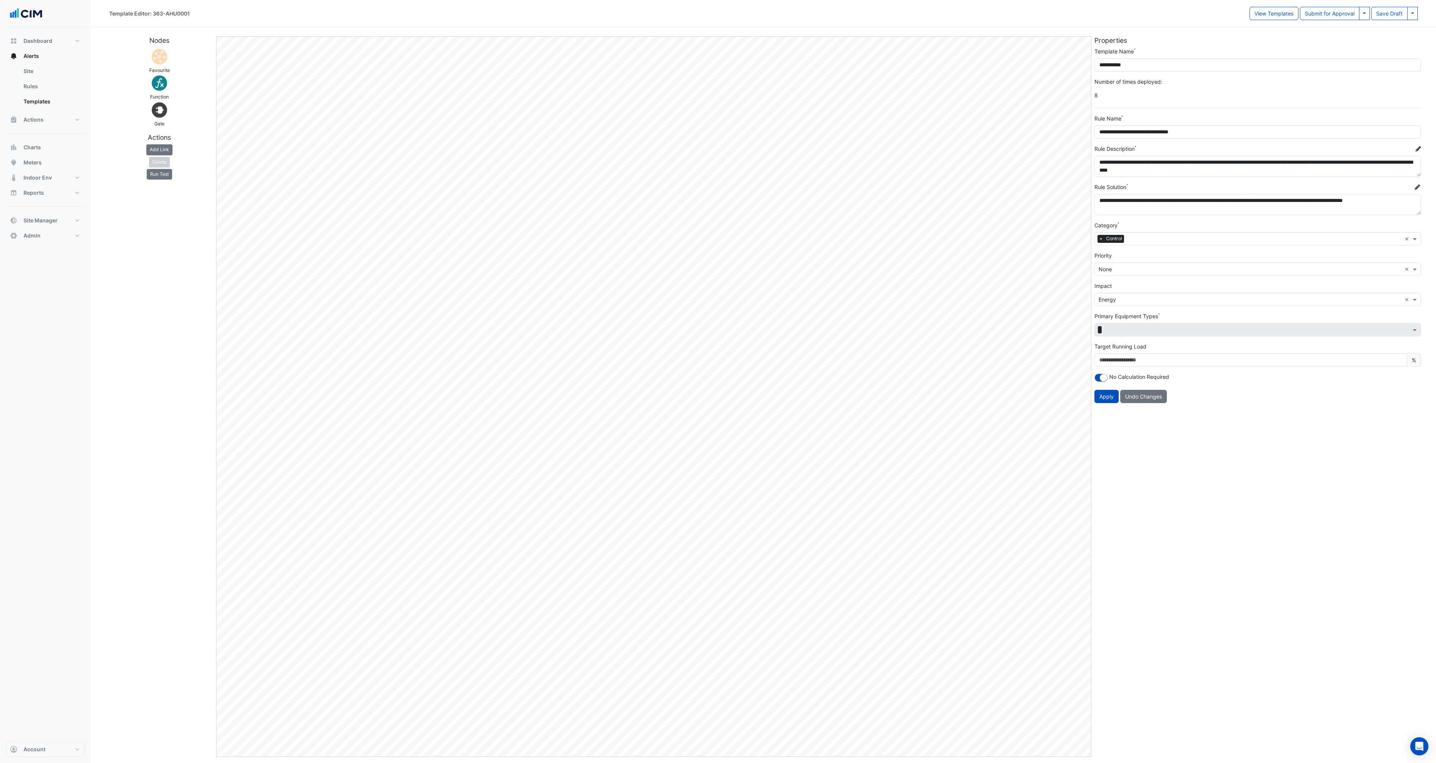 This screenshot has height=763, width=1436. Describe the element at coordinates (31, 56) in the screenshot. I see `span: Alerts` at that location.